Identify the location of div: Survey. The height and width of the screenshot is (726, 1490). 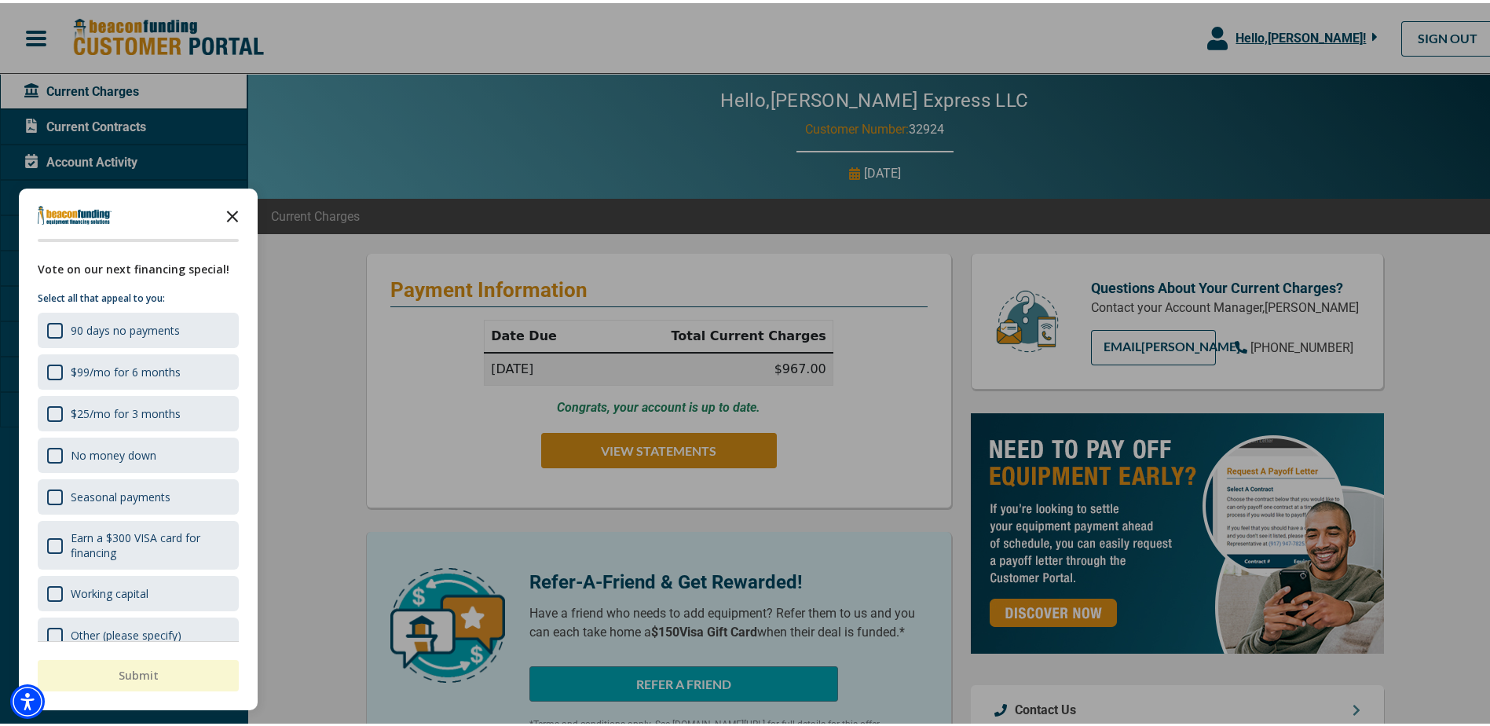
(138, 446).